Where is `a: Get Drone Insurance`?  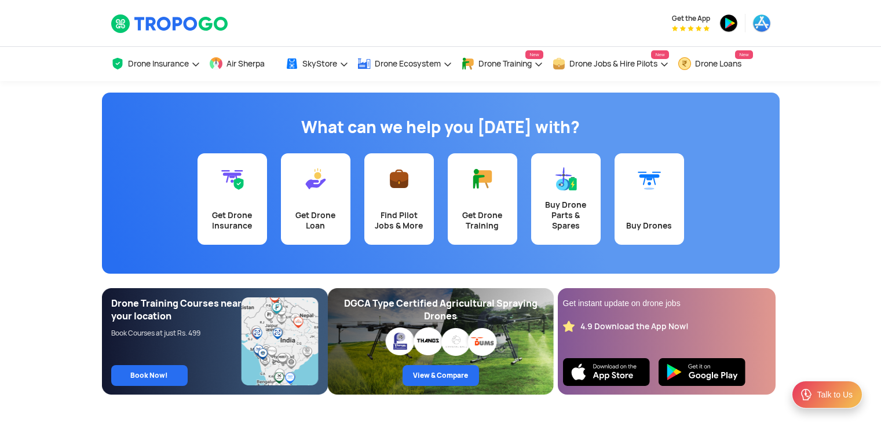
a: Get Drone Insurance is located at coordinates (232, 199).